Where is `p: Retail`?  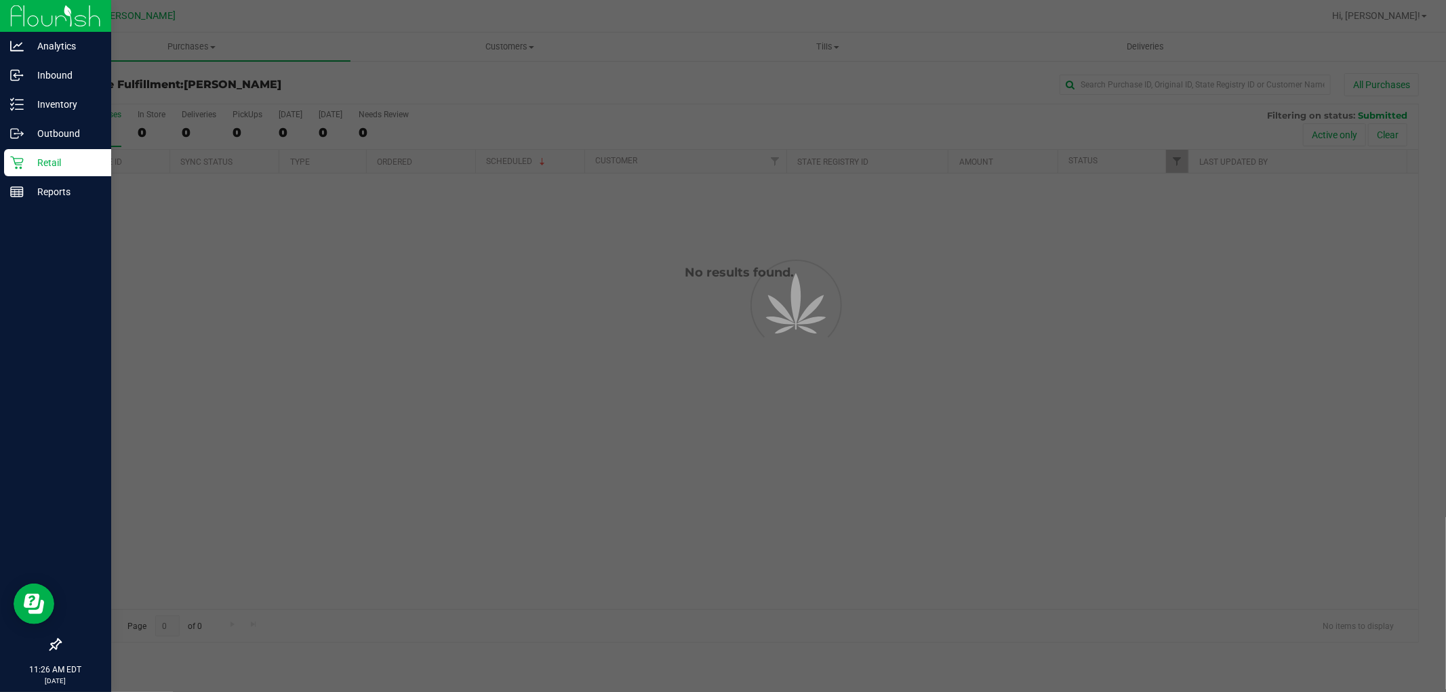
p: Retail is located at coordinates (64, 163).